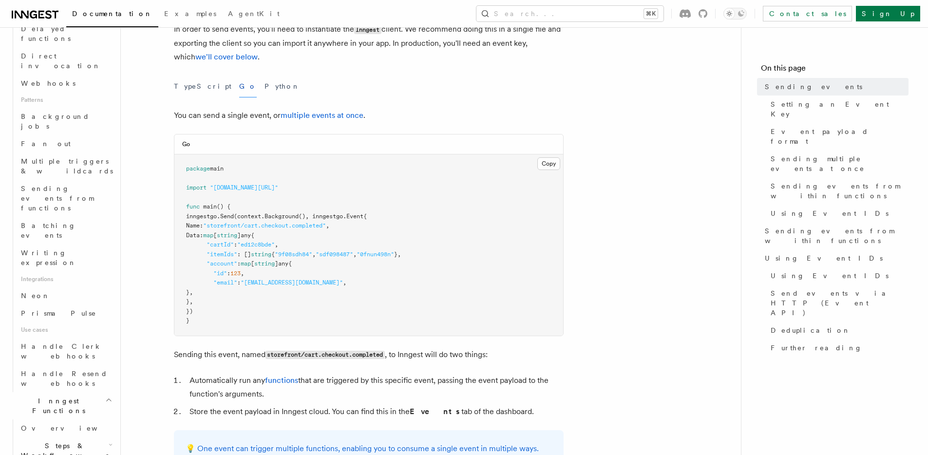 The image size is (928, 455). I want to click on button: Python, so click(282, 86).